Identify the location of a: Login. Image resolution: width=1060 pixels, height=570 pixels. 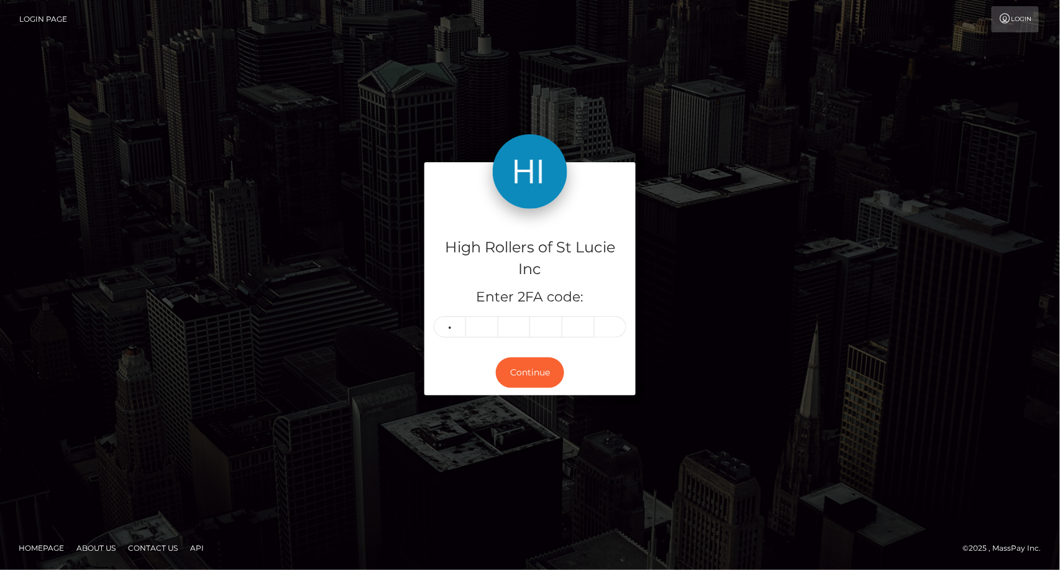
(1015, 19).